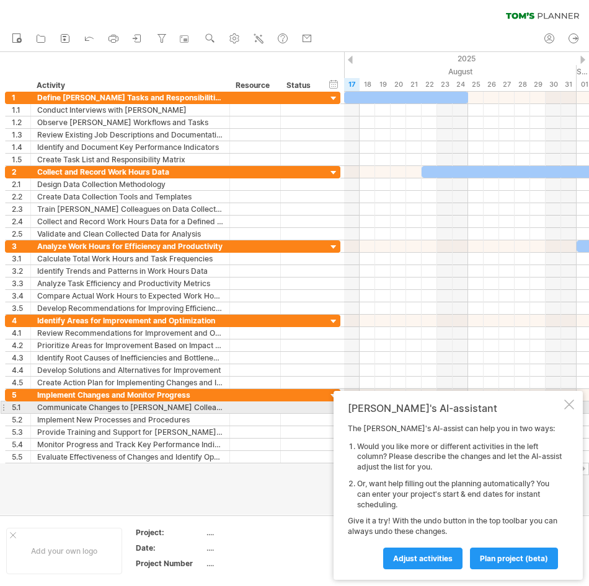 The width and height of the screenshot is (589, 586). What do you see at coordinates (413, 84) in the screenshot?
I see `div: Thursday, 21 August 2025` at bounding box center [413, 84].